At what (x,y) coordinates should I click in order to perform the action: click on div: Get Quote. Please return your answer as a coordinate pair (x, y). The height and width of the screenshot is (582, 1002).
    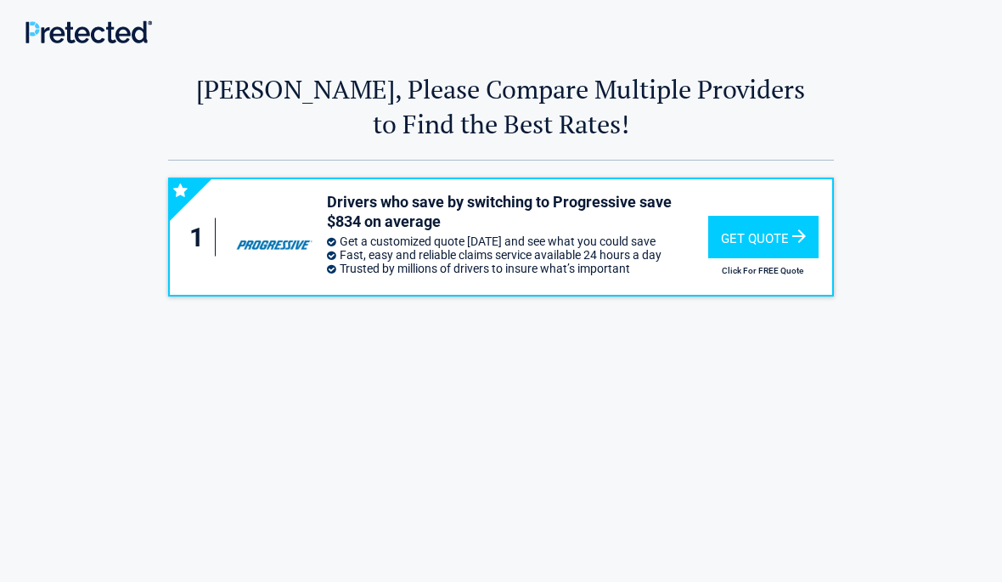
    Looking at the image, I should click on (763, 237).